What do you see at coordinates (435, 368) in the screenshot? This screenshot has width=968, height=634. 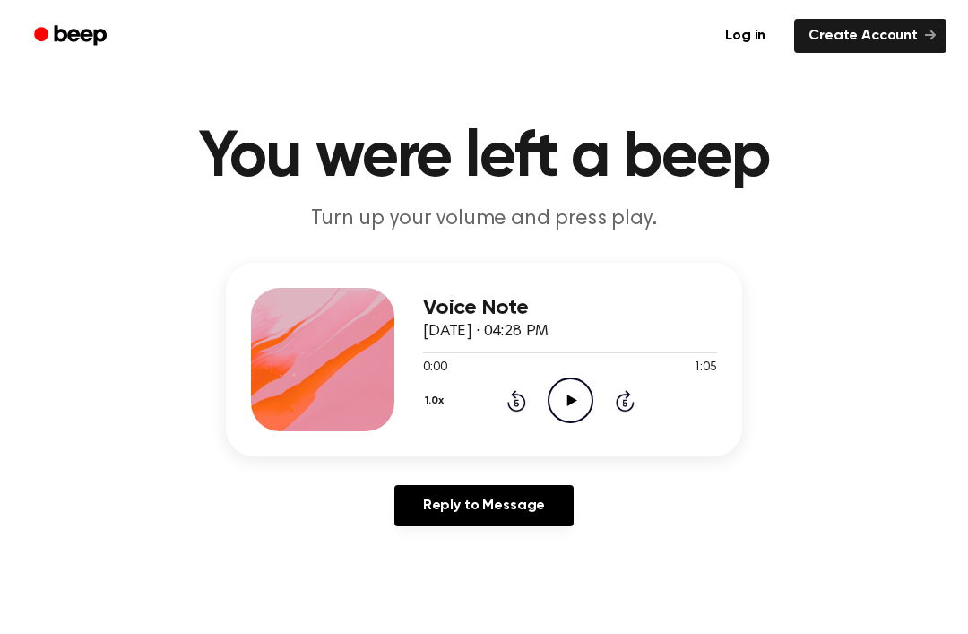 I see `span: 0:00` at bounding box center [435, 368].